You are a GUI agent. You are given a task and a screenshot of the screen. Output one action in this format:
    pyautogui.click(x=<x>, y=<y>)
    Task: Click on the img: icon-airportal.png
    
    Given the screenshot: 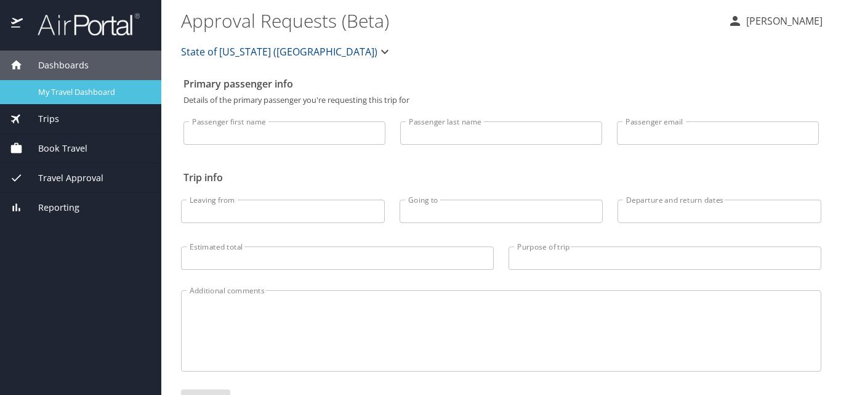 What is the action you would take?
    pyautogui.click(x=17, y=24)
    